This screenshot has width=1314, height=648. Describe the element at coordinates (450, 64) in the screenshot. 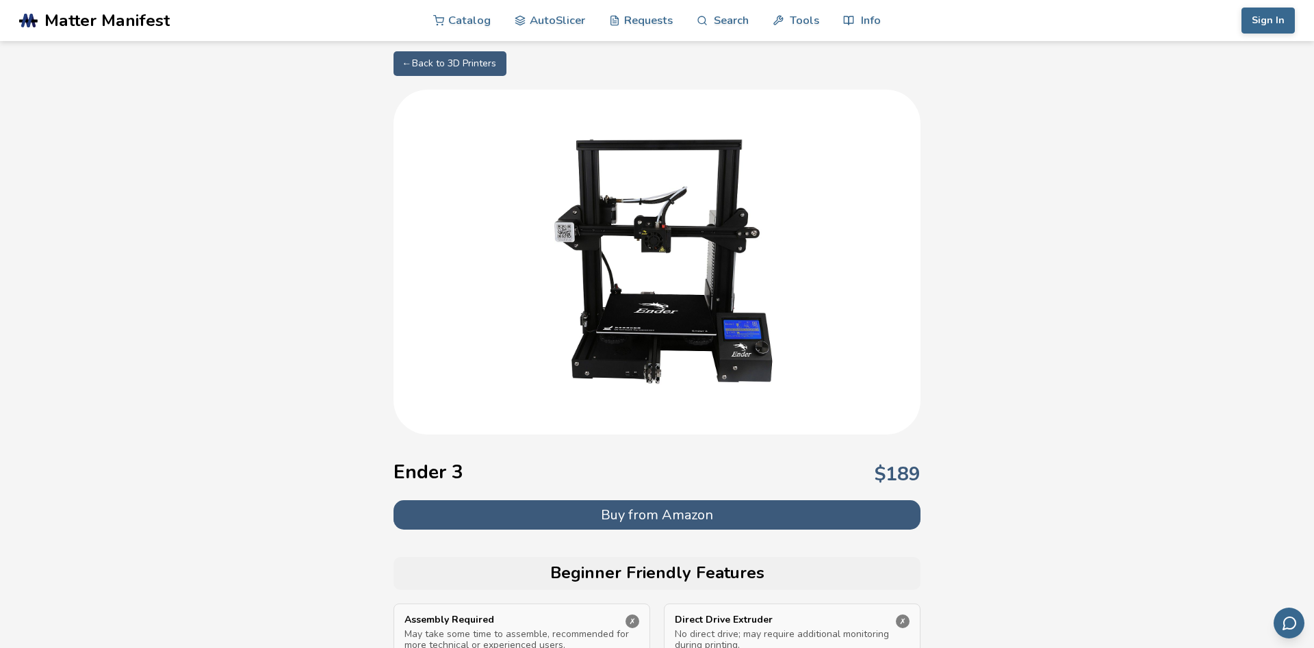

I see `a: ← Back to 3D Printers` at that location.